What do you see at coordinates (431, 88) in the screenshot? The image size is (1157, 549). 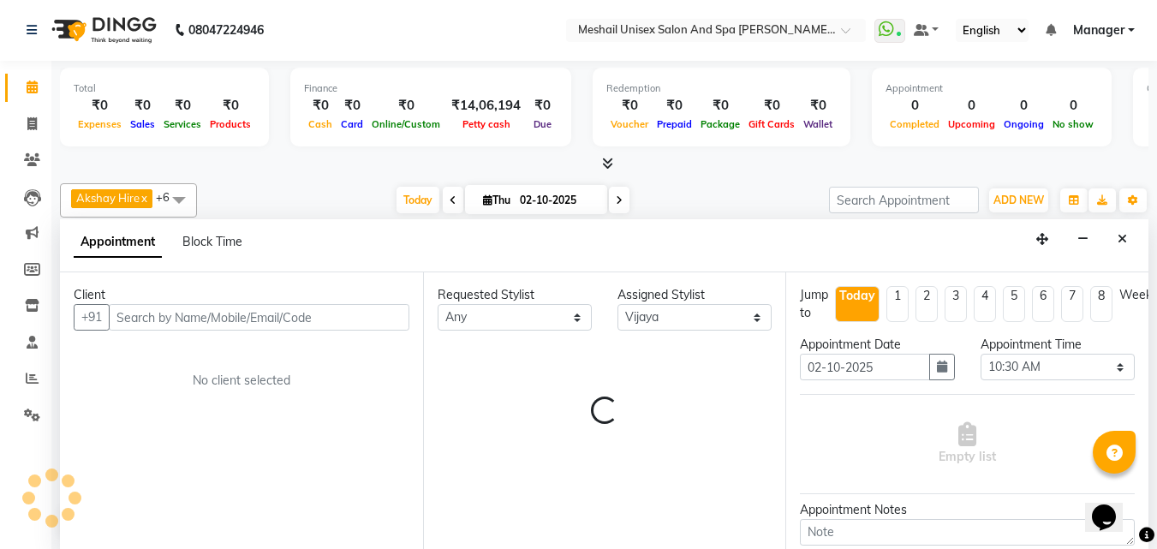 I see `div: Finance` at bounding box center [431, 88].